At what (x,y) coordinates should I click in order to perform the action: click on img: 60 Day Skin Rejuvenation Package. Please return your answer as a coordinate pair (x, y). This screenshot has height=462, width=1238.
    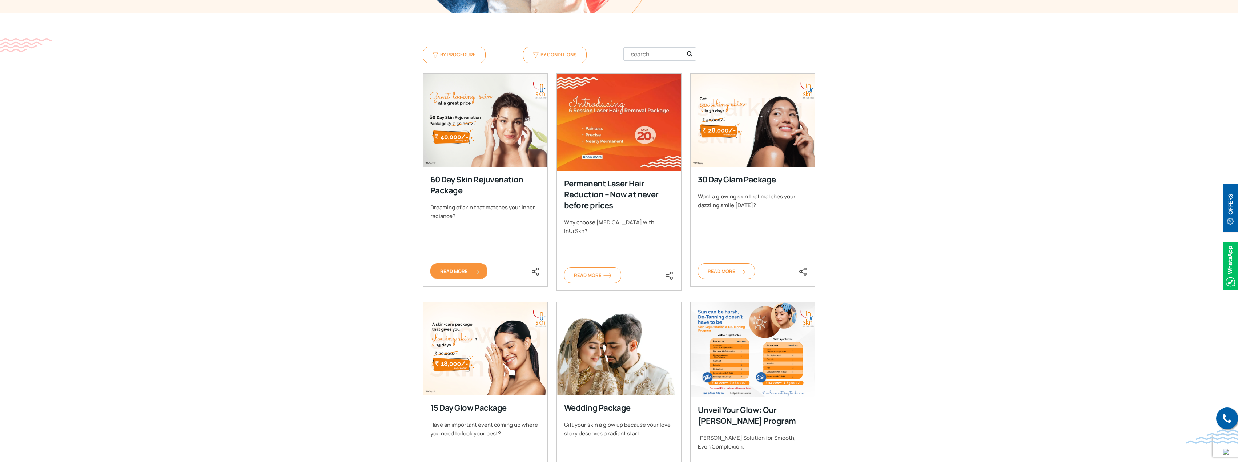
    Looking at the image, I should click on (485, 120).